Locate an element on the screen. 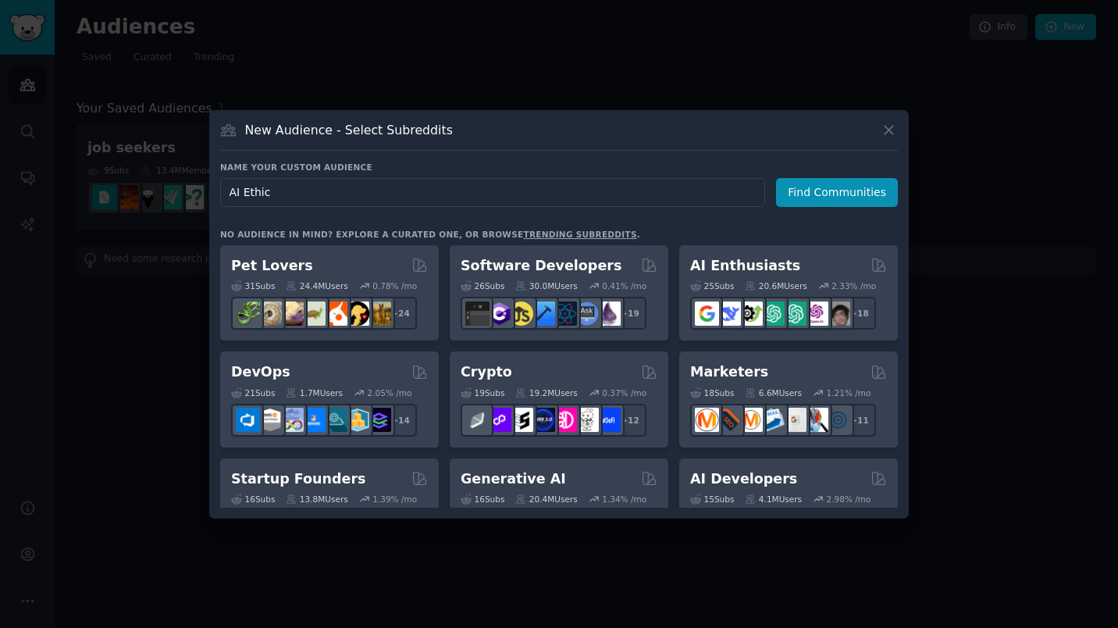 The image size is (1118, 628). div: 4.1M Users is located at coordinates (773, 499).